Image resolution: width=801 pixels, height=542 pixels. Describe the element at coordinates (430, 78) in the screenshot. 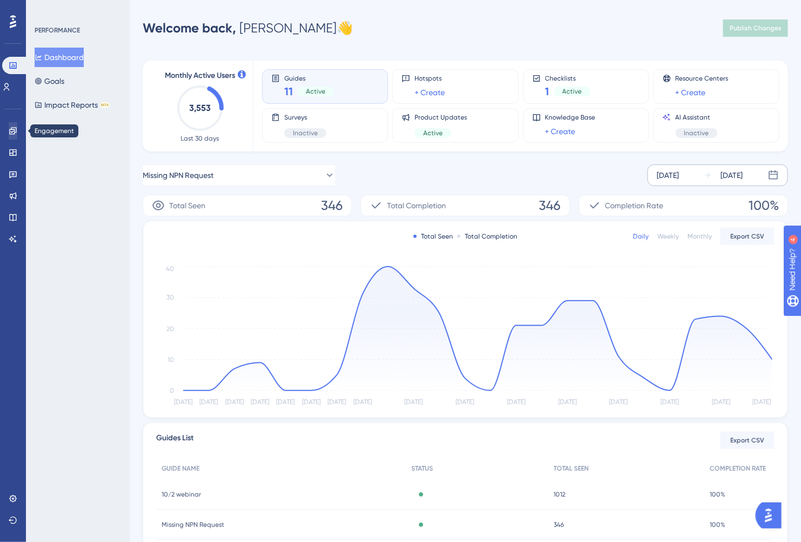

I see `span: Hotspots` at that location.